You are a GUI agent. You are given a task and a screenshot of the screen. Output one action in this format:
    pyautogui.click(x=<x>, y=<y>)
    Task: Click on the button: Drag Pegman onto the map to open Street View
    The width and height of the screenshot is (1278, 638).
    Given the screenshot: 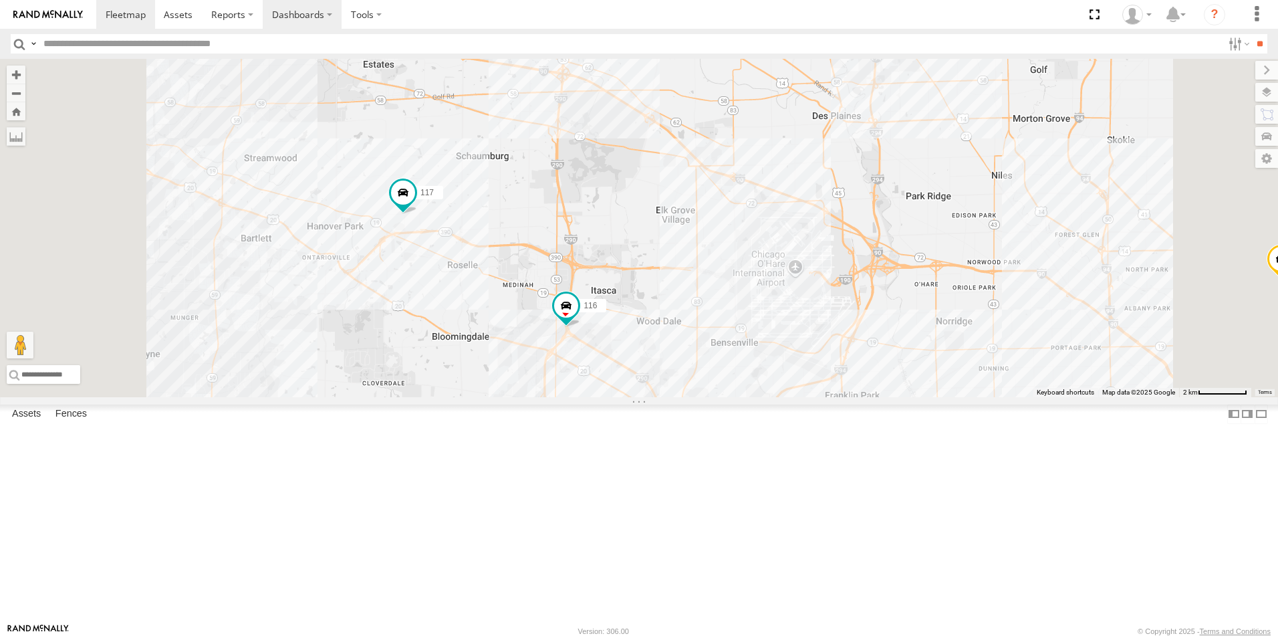 What is the action you would take?
    pyautogui.click(x=20, y=345)
    